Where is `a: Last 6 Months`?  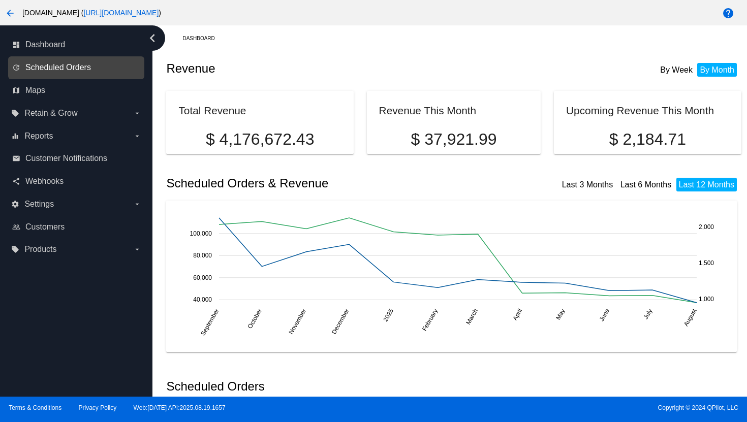
a: Last 6 Months is located at coordinates (646, 184).